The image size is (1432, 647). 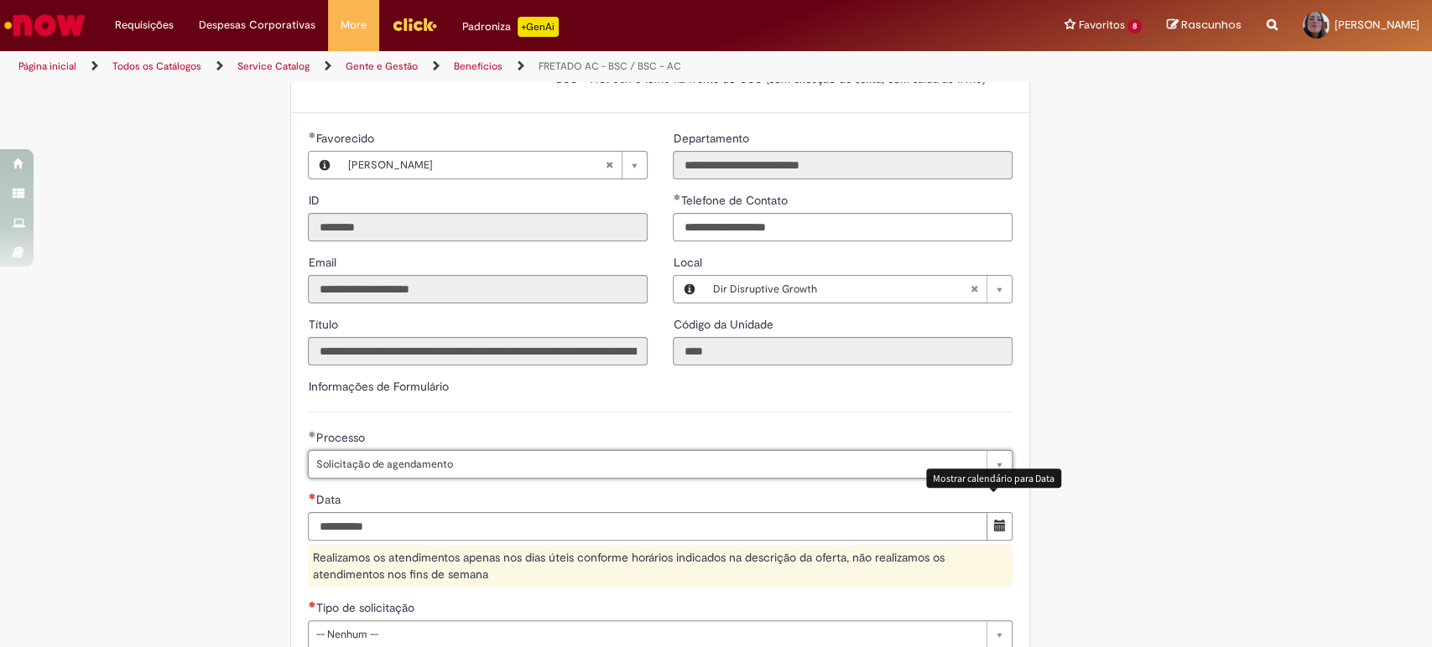 I want to click on span: Dir Disruptive Growth, so click(x=840, y=289).